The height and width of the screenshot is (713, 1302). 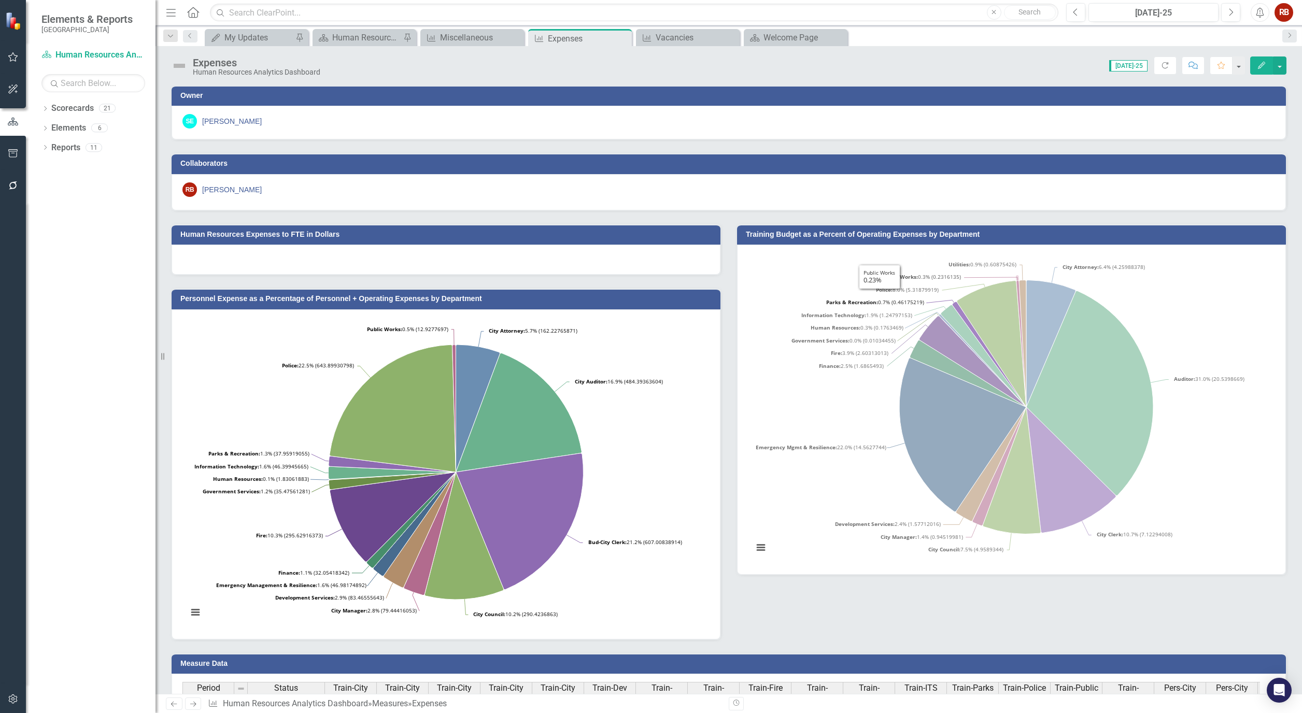 What do you see at coordinates (251, 466) in the screenshot?
I see `text: 1.6% (46.39945665)` at bounding box center [251, 466].